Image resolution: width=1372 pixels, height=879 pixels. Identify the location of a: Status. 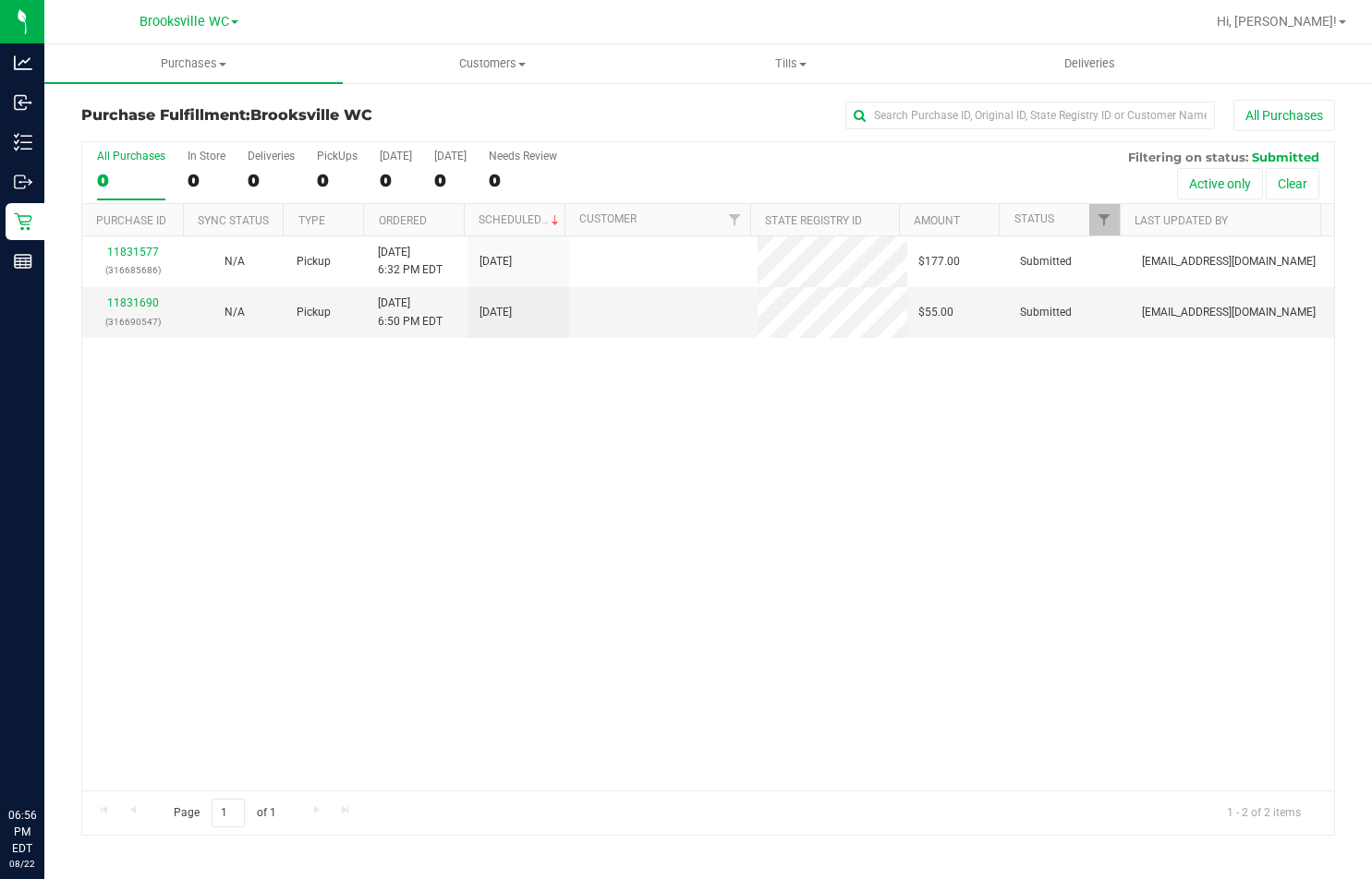
(1035, 219).